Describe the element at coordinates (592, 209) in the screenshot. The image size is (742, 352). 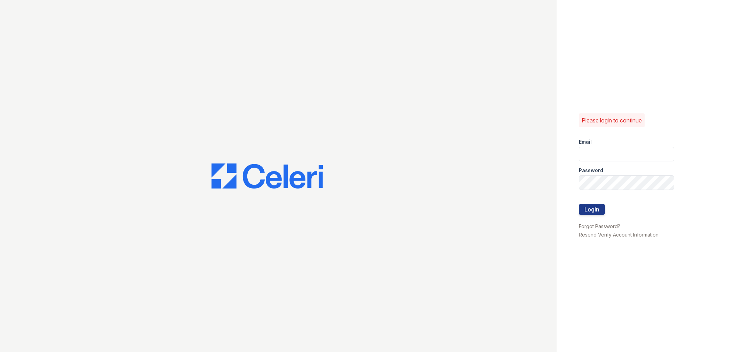
I see `button: Login` at that location.